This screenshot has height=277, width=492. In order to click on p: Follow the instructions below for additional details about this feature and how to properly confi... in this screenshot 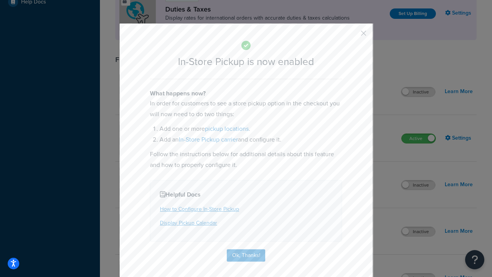, I will do `click(246, 159)`.